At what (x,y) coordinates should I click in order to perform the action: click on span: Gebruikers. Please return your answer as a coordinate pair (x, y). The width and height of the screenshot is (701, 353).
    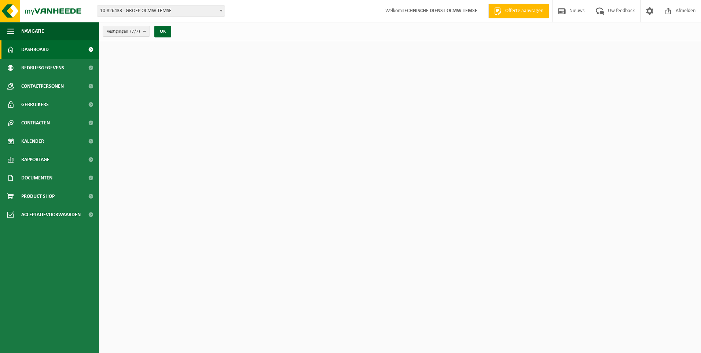
    Looking at the image, I should click on (35, 105).